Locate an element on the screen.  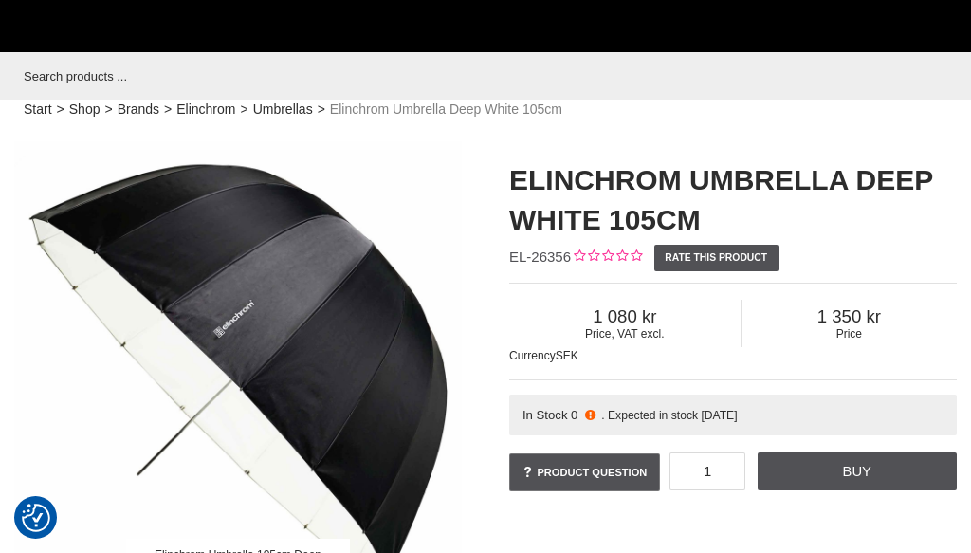
span: EL-26356 is located at coordinates (539, 256).